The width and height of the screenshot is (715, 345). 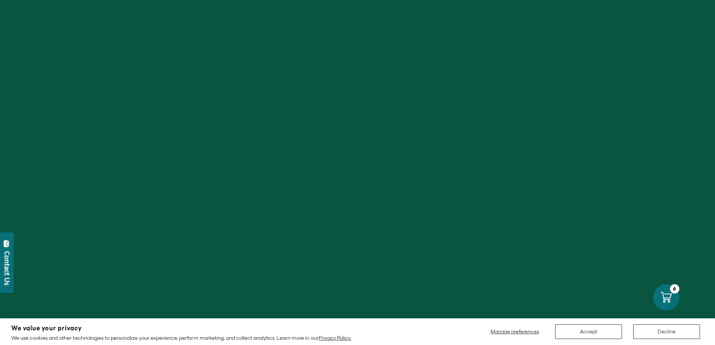 I want to click on a: Privacy Policy., so click(x=335, y=338).